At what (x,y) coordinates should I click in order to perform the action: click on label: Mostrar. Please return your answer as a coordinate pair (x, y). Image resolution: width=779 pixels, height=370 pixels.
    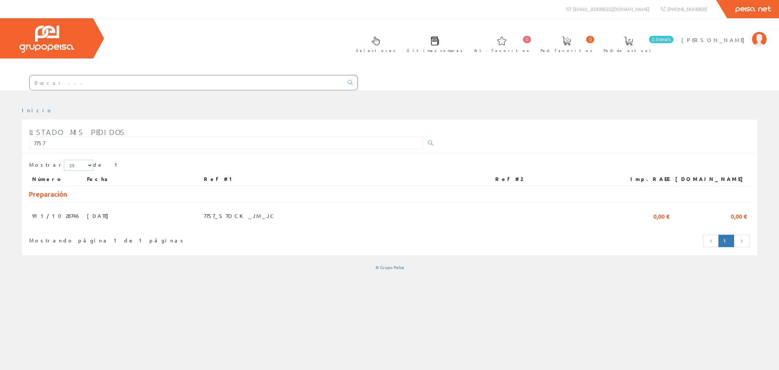
    Looking at the image, I should click on (61, 165).